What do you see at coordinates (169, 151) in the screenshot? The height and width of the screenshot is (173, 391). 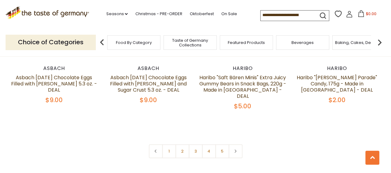 I see `a: 1` at bounding box center [169, 151].